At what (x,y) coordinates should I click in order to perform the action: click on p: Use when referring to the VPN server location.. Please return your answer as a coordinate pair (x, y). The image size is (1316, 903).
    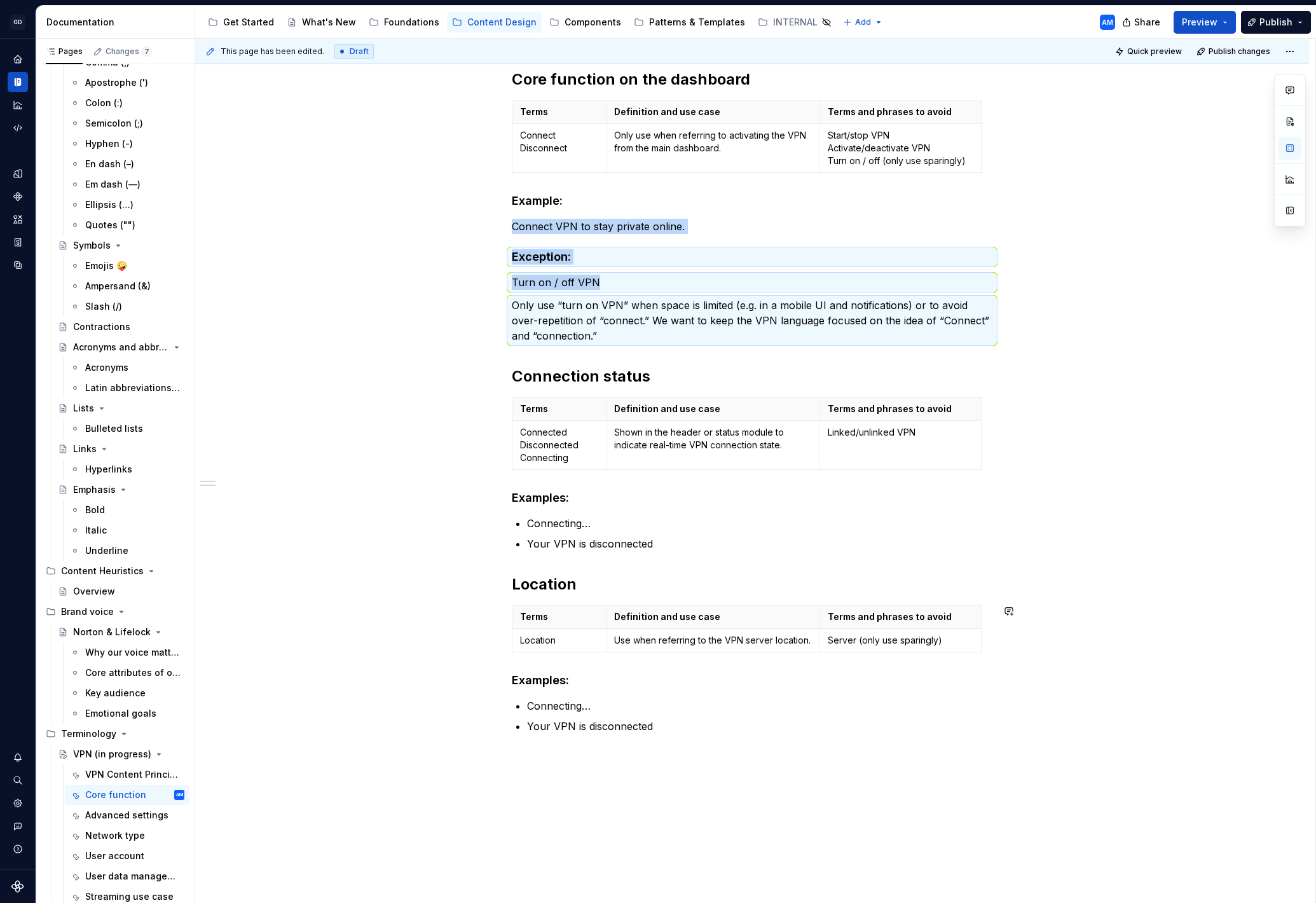
    Looking at the image, I should click on (714, 640).